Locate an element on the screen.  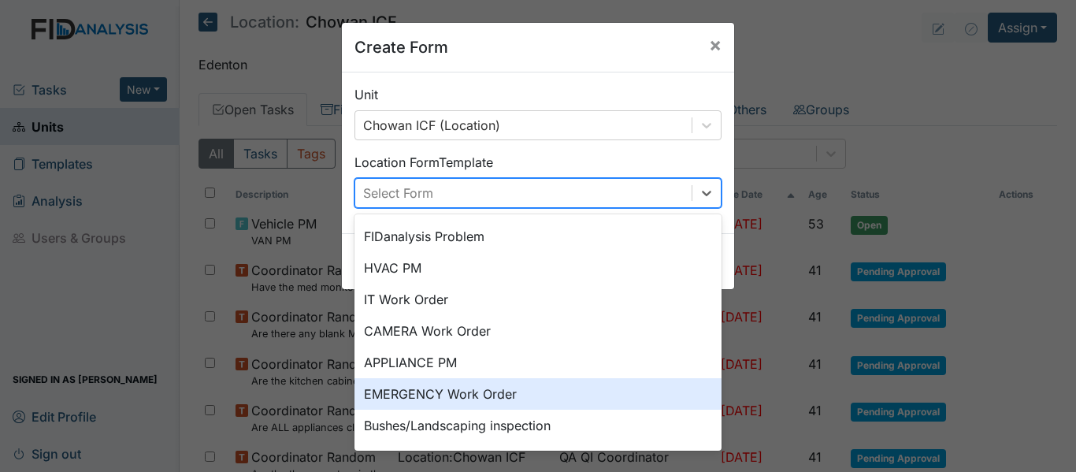
div: Select Form is located at coordinates (398, 193).